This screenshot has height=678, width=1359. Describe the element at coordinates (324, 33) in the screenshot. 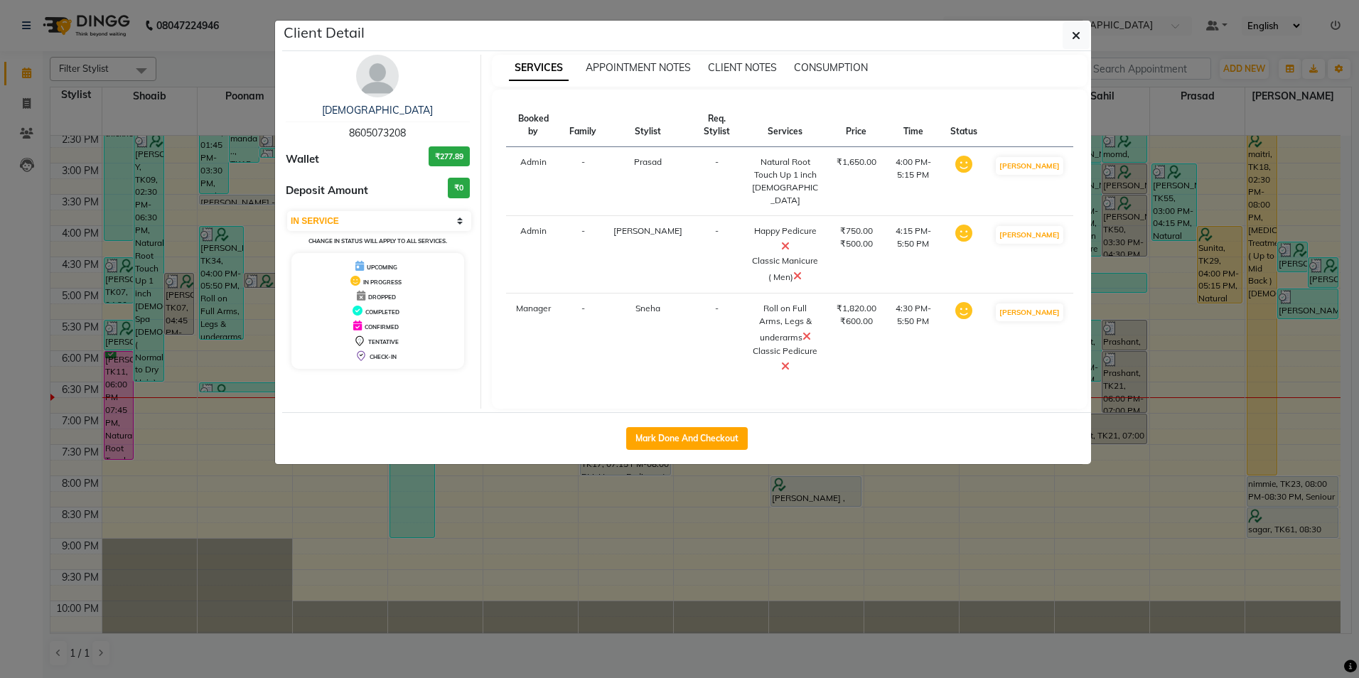

I see `h5: Client Detail` at that location.